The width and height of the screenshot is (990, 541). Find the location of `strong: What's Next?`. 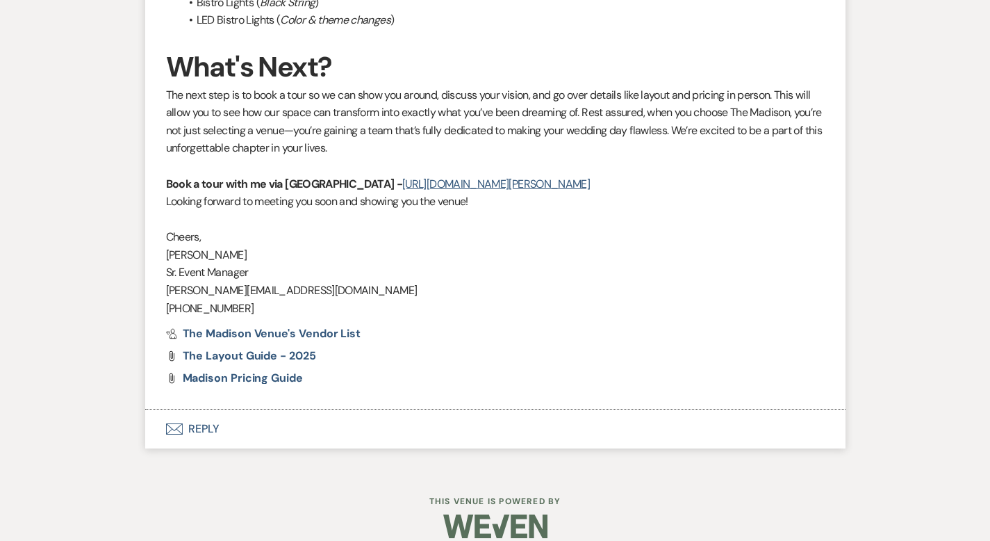

strong: What's Next? is located at coordinates (249, 67).